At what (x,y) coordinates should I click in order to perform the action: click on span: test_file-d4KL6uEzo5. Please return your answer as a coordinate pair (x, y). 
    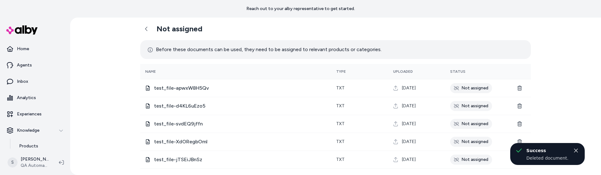
    Looking at the image, I should click on (240, 106).